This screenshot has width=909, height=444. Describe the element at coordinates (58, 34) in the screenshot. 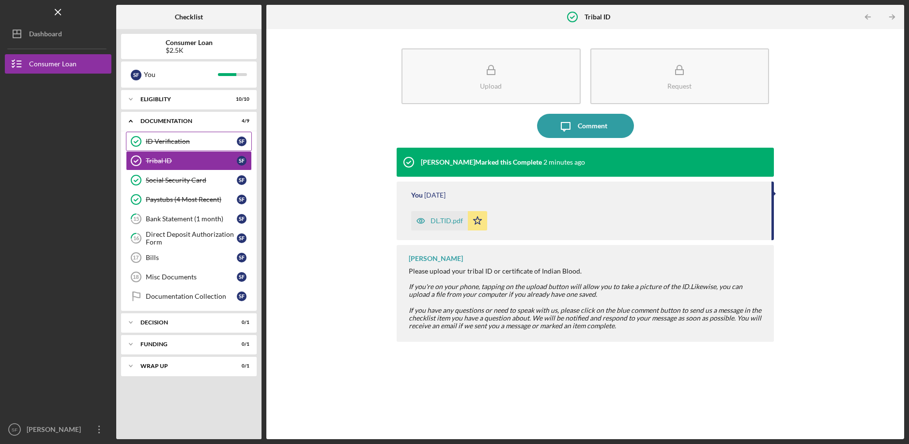

I see `button: Dashboard` at that location.